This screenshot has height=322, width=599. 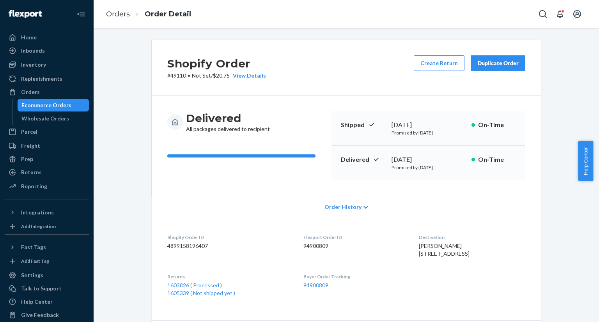 I want to click on div: Orders, so click(x=30, y=92).